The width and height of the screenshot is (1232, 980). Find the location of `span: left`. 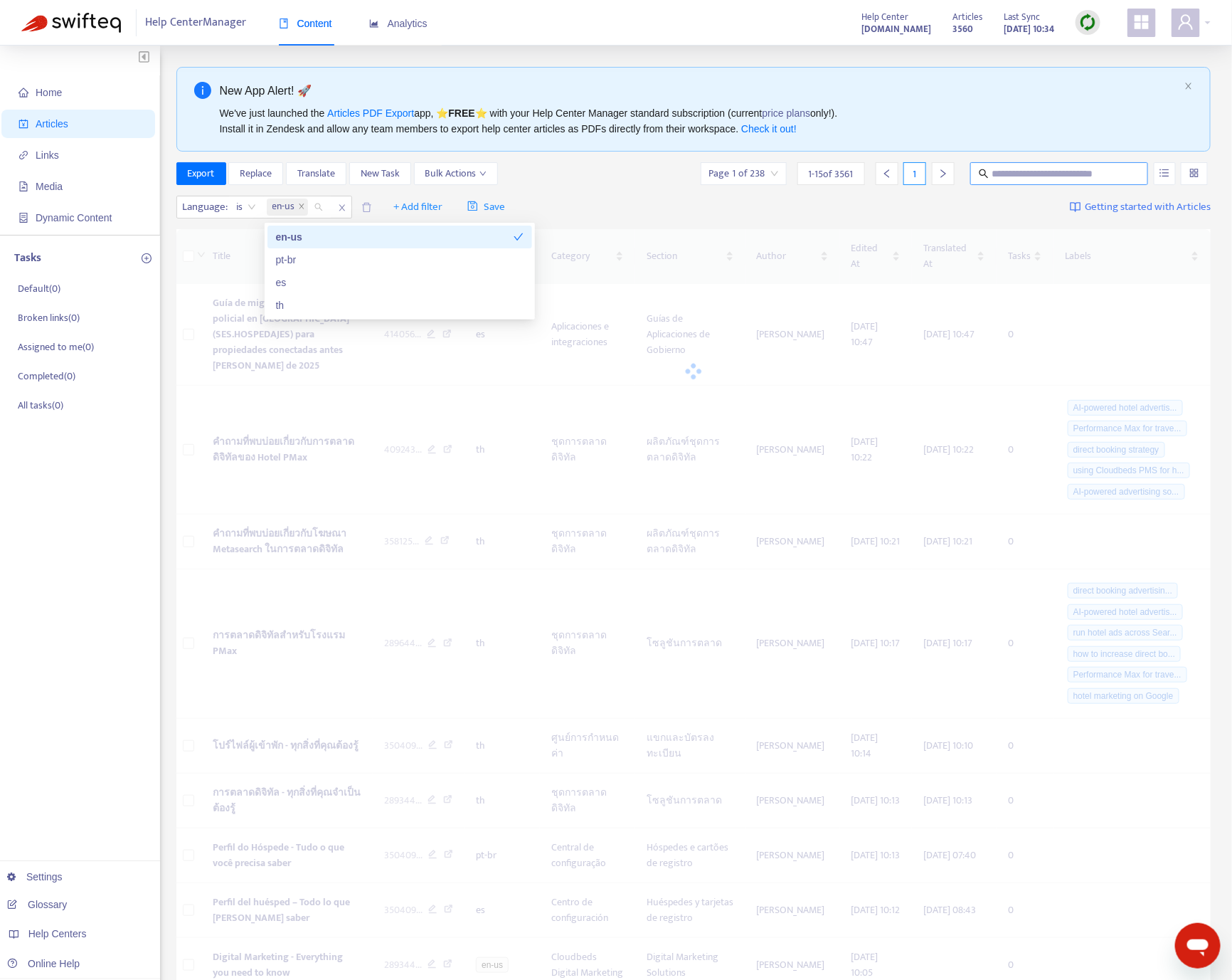

span: left is located at coordinates (887, 174).